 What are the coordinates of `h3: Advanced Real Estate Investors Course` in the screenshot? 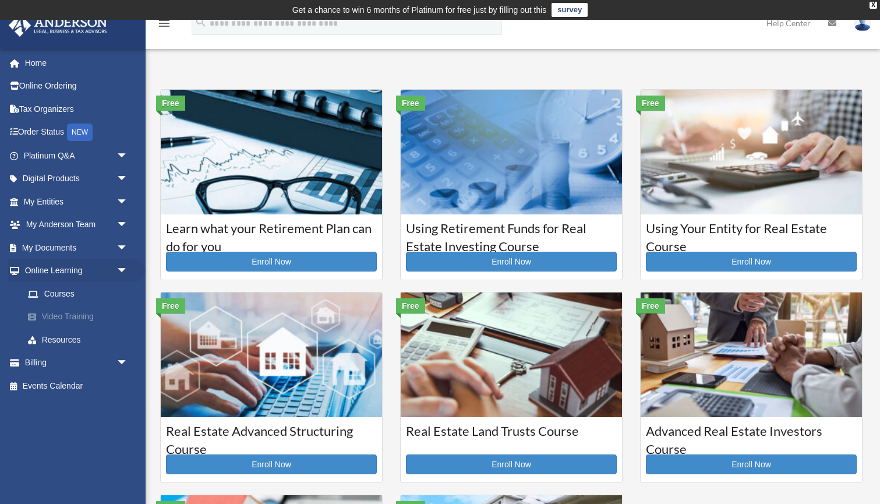 It's located at (751, 437).